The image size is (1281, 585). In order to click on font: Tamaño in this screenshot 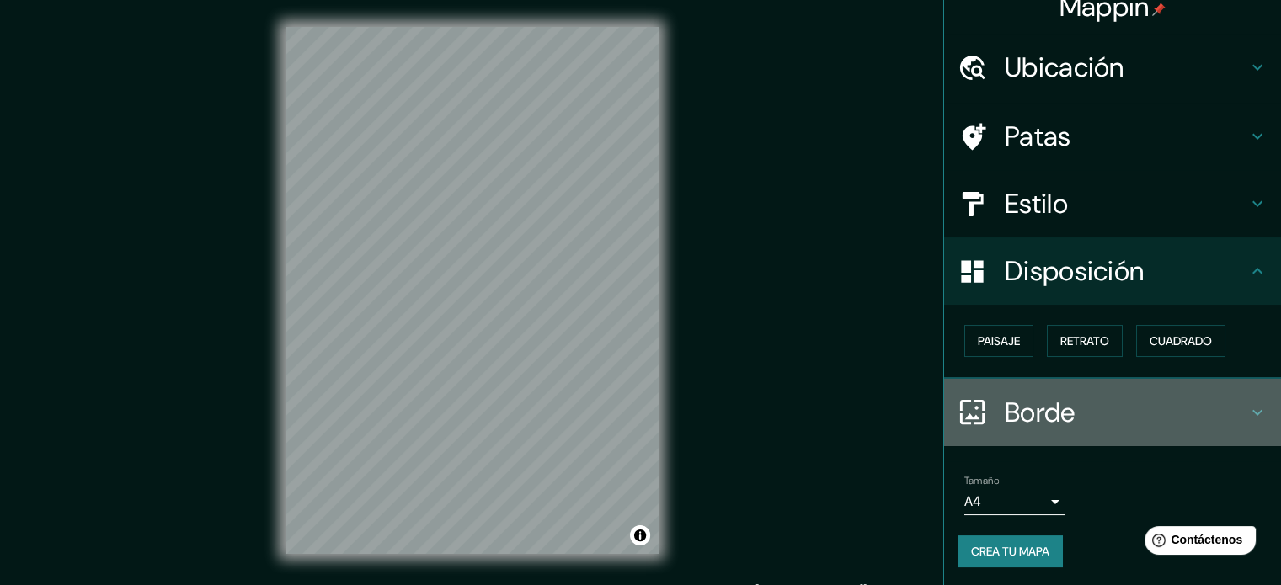, I will do `click(981, 481)`.